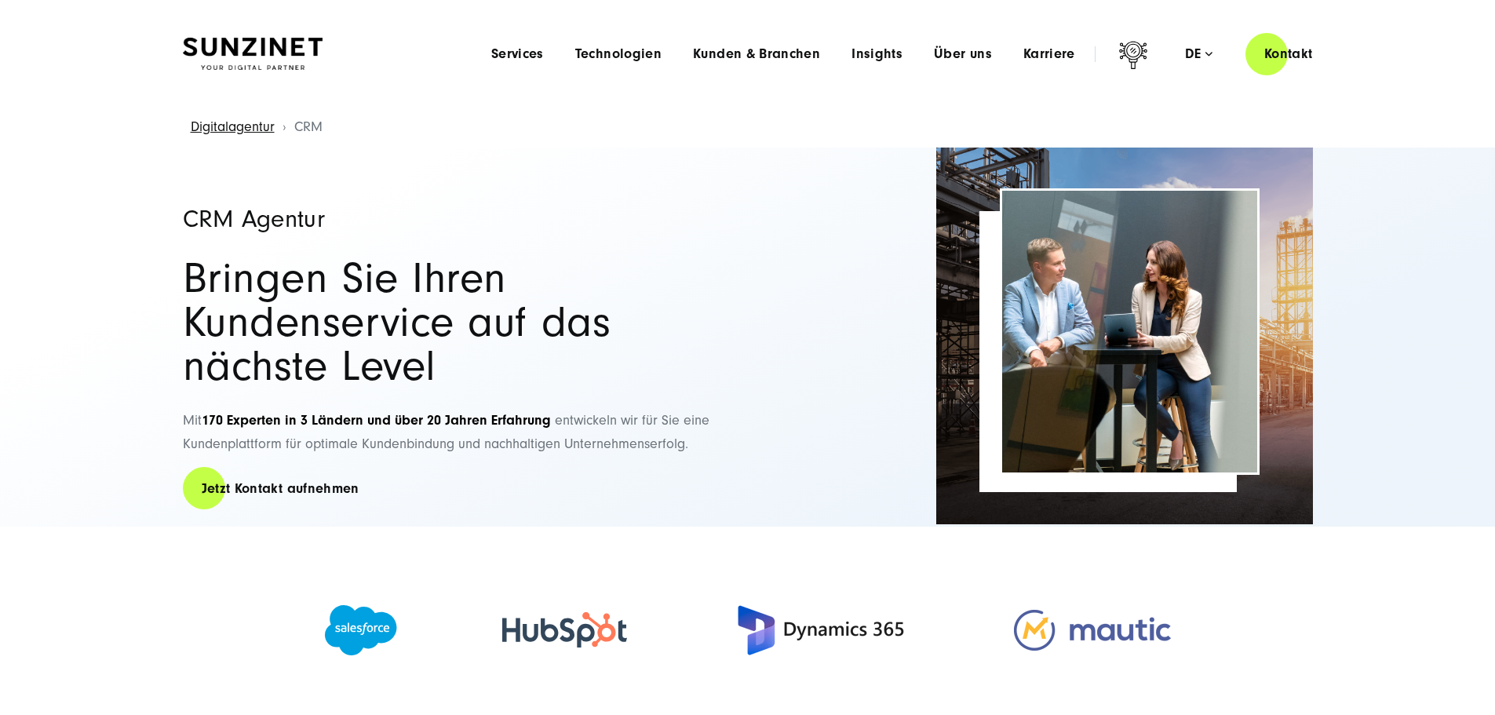  I want to click on img: Full-Service CRM Agentur SUNZINET, so click(1125, 336).